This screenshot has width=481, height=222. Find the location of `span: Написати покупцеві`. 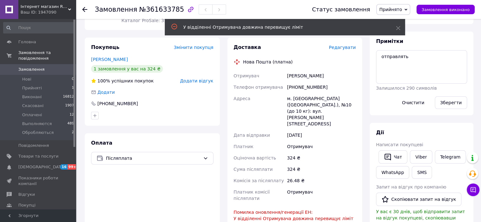

span: Написати покупцеві is located at coordinates (399, 145).